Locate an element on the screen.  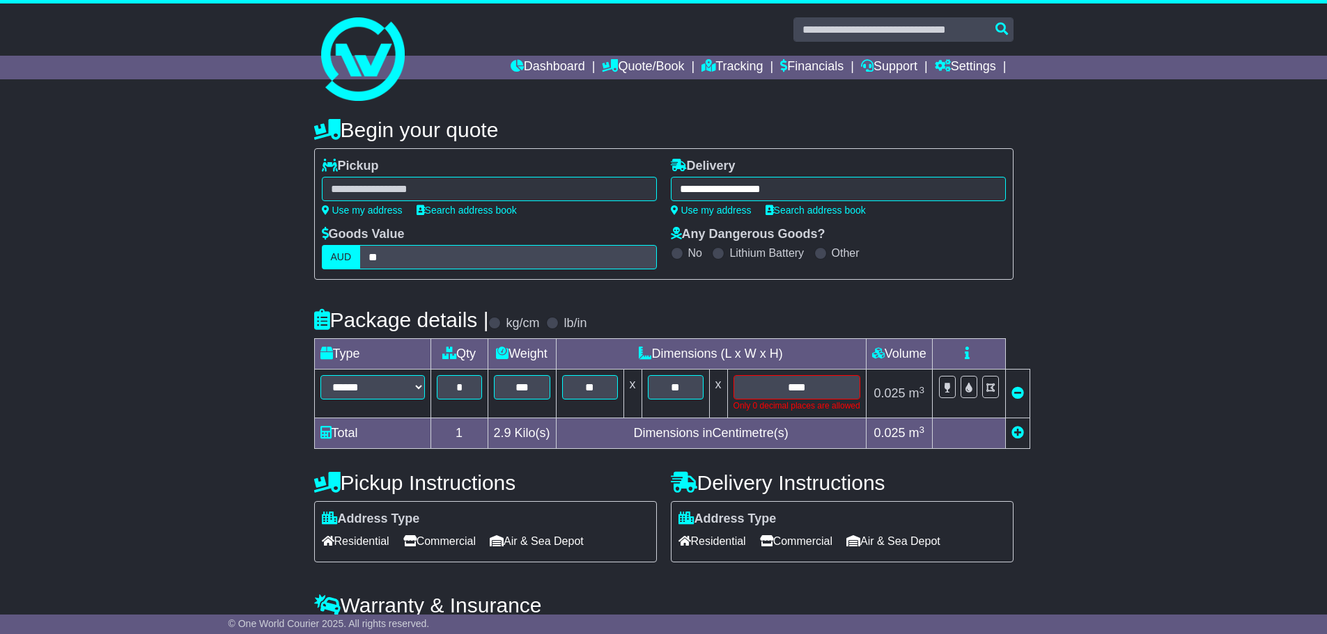
h4: Package details | is located at coordinates (401, 320).